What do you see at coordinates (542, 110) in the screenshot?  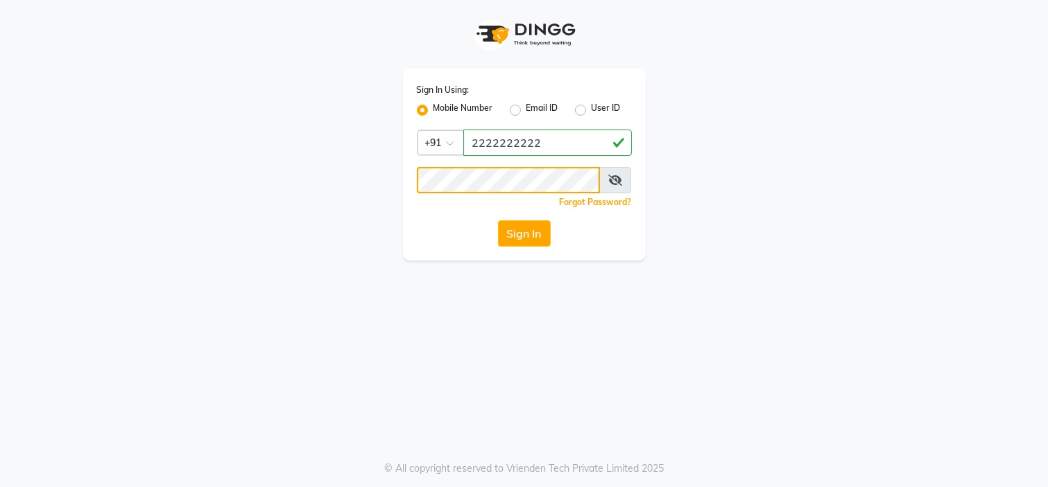 I see `label: Email ID` at bounding box center [542, 110].